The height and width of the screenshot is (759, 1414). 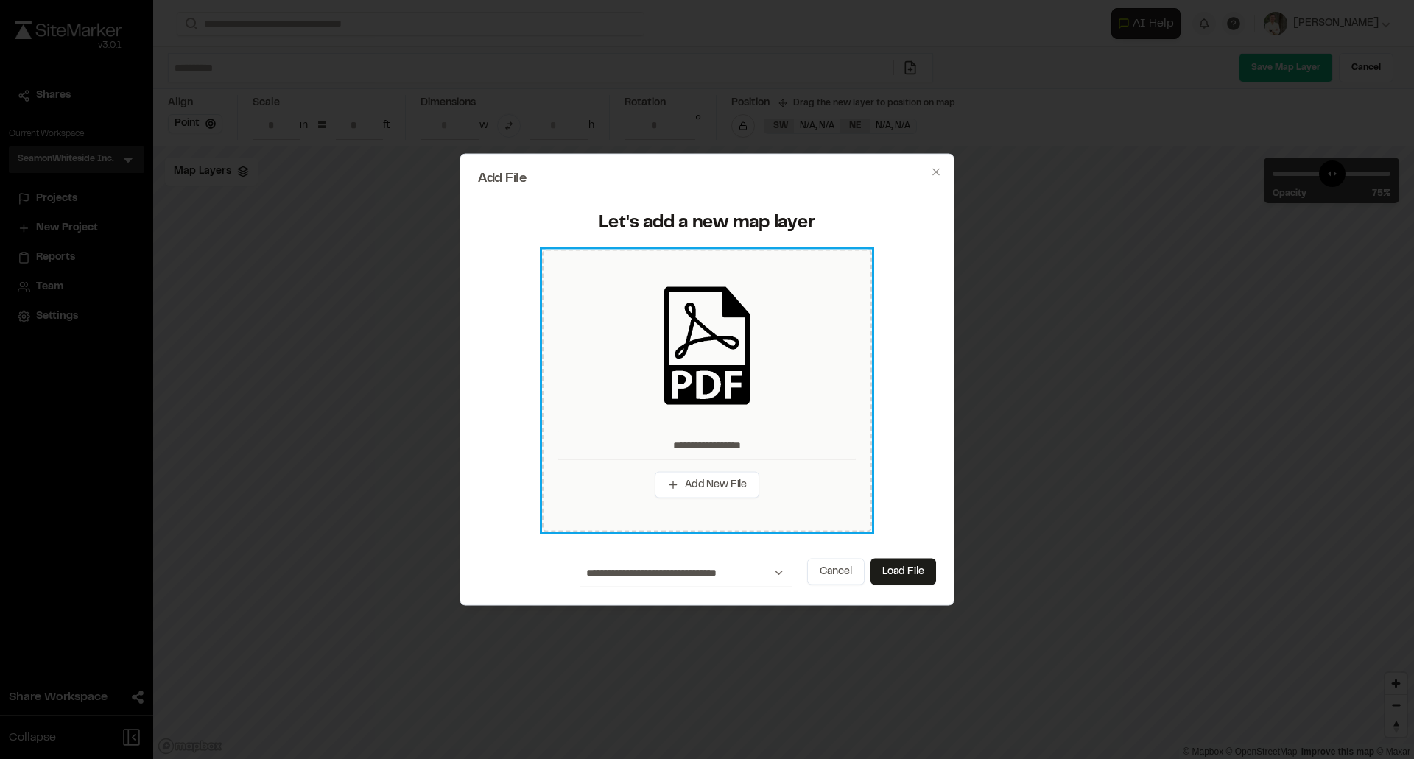 What do you see at coordinates (836, 572) in the screenshot?
I see `button: Cancel` at bounding box center [836, 572].